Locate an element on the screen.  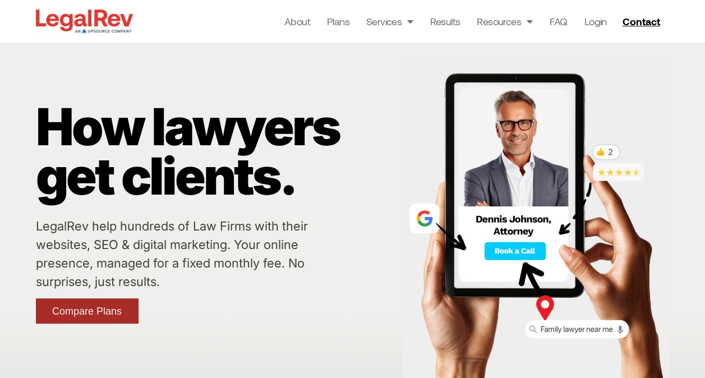
a: About is located at coordinates (297, 21).